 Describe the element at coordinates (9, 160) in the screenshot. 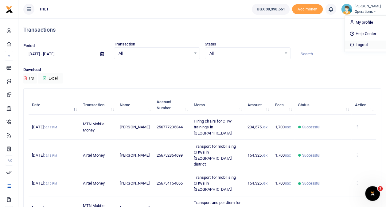

I see `li: Ac` at that location.